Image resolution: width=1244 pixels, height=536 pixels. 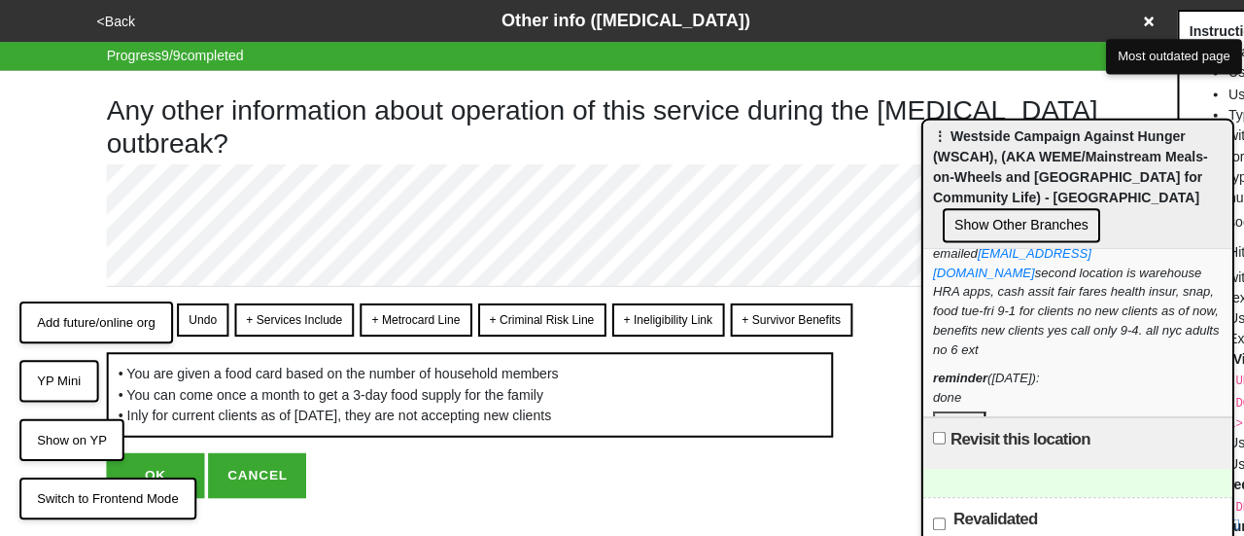 What do you see at coordinates (1015, 224) in the screenshot?
I see `button: Show Other Branches` at bounding box center [1015, 224].